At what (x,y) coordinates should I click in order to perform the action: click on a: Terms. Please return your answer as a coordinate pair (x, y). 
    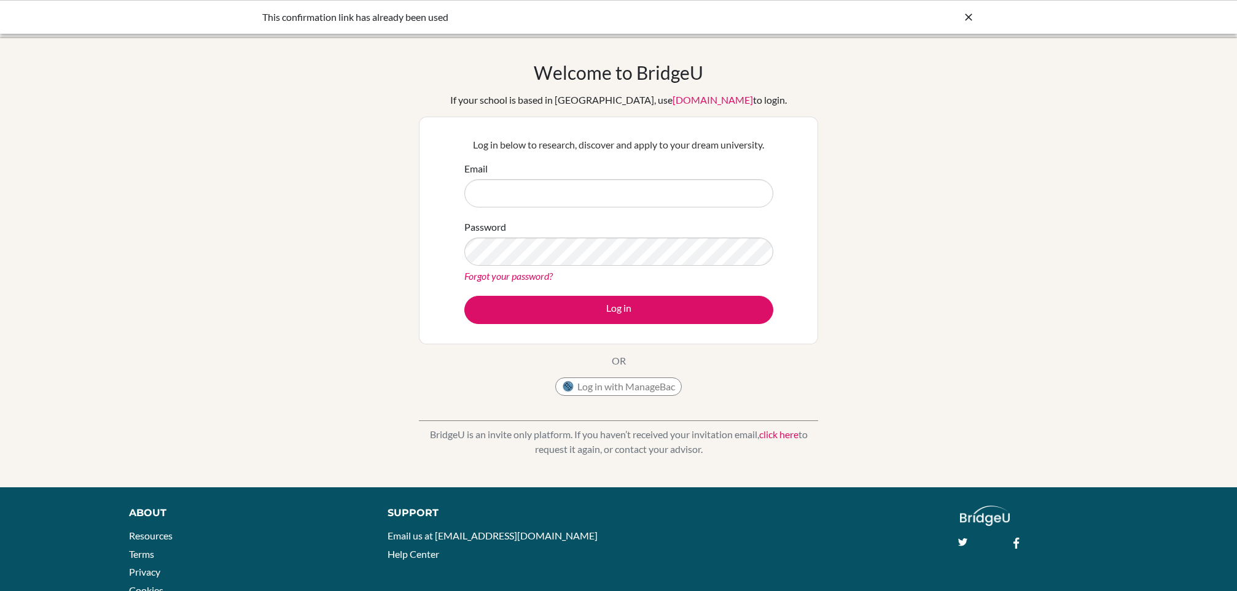
    Looking at the image, I should click on (141, 554).